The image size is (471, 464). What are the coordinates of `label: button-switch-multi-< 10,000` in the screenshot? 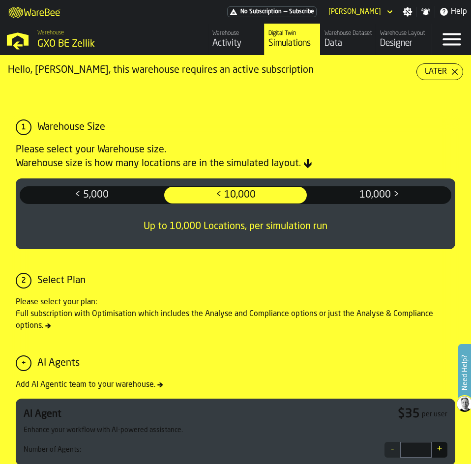 It's located at (236, 195).